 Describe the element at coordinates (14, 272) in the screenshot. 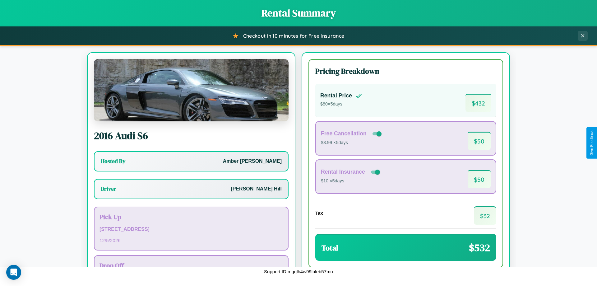

I see `div: Open Intercom Messenger` at that location.